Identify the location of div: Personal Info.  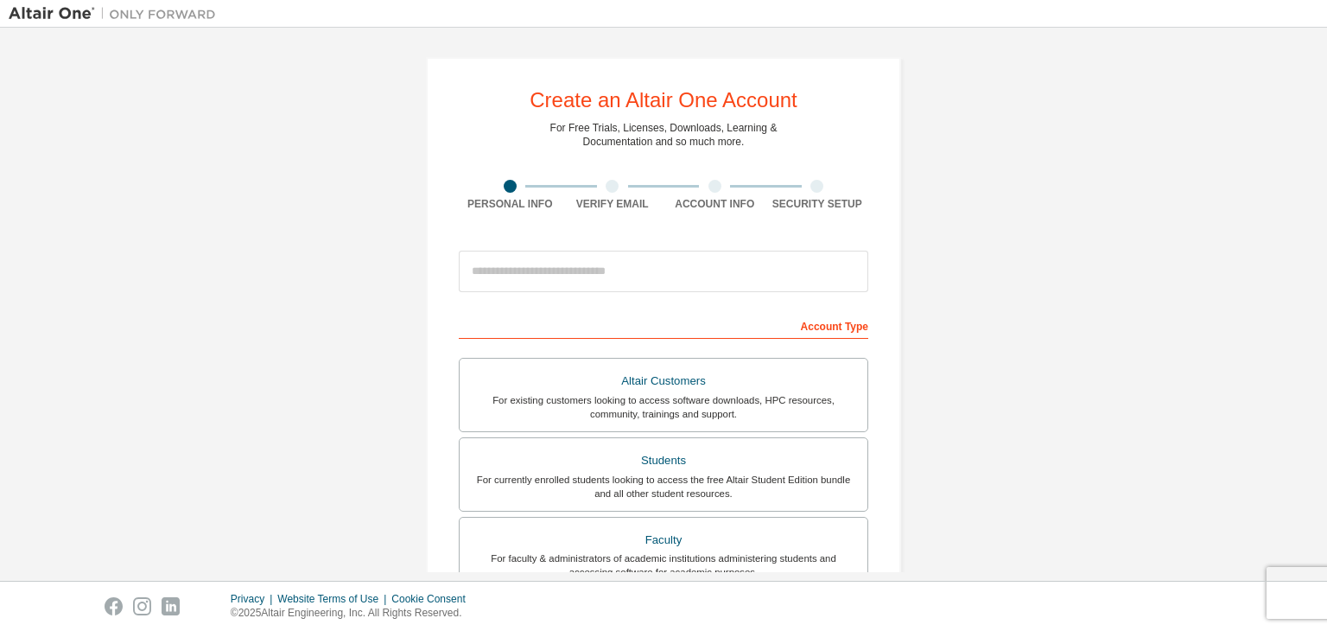
(510, 204).